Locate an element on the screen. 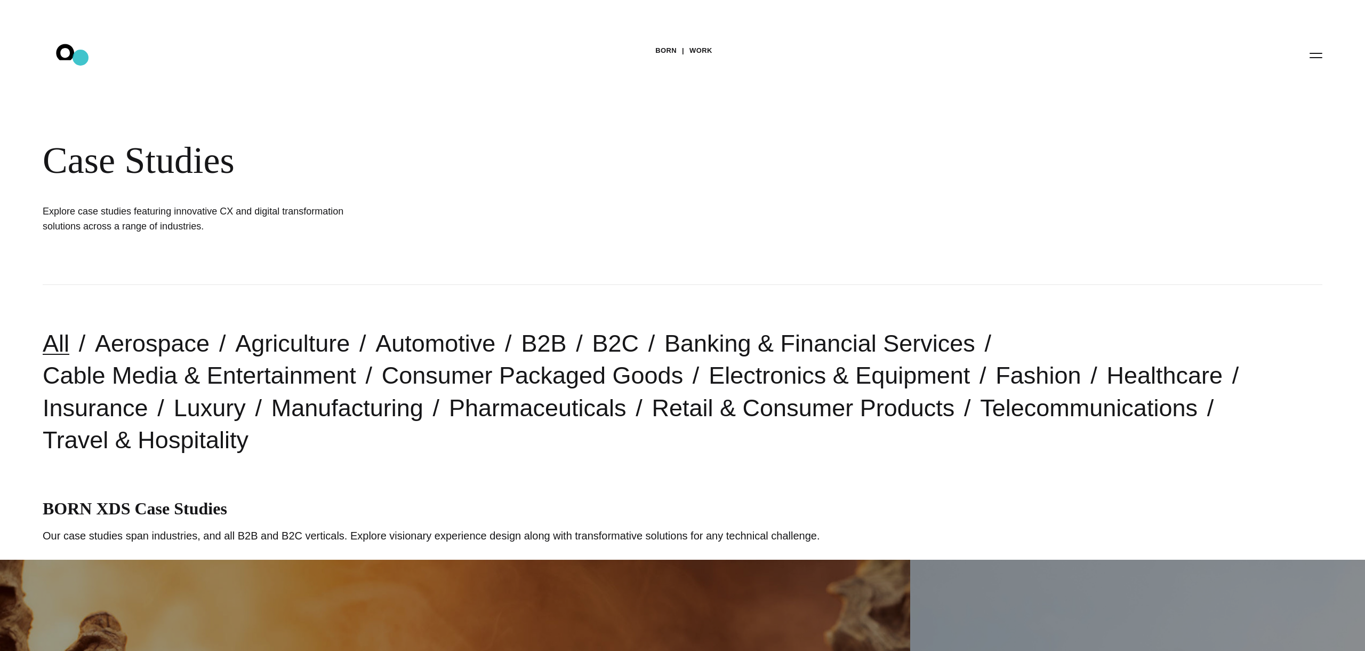 This screenshot has height=651, width=1365. a: Banking & Financial Services is located at coordinates (820, 343).